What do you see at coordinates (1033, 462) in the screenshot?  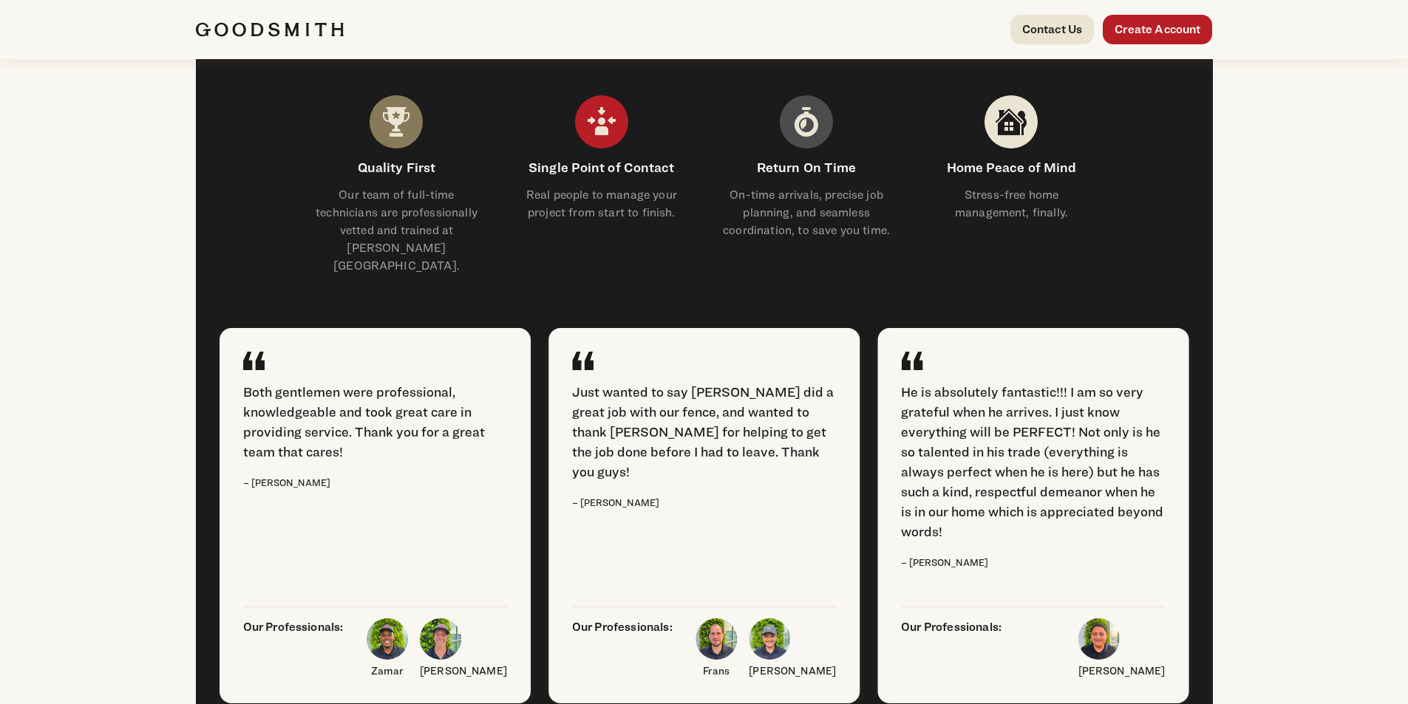 I see `div: He is absolutely fantastic!!! I am so very grateful when he arrives. I just know everything will ...` at bounding box center [1033, 462].